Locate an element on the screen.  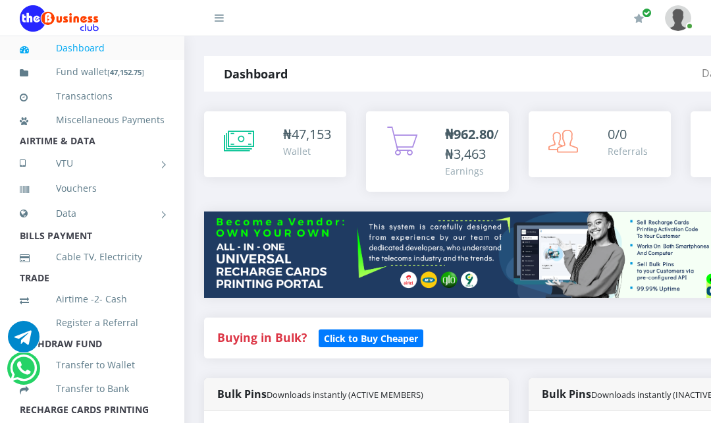
img: User is located at coordinates (678, 18).